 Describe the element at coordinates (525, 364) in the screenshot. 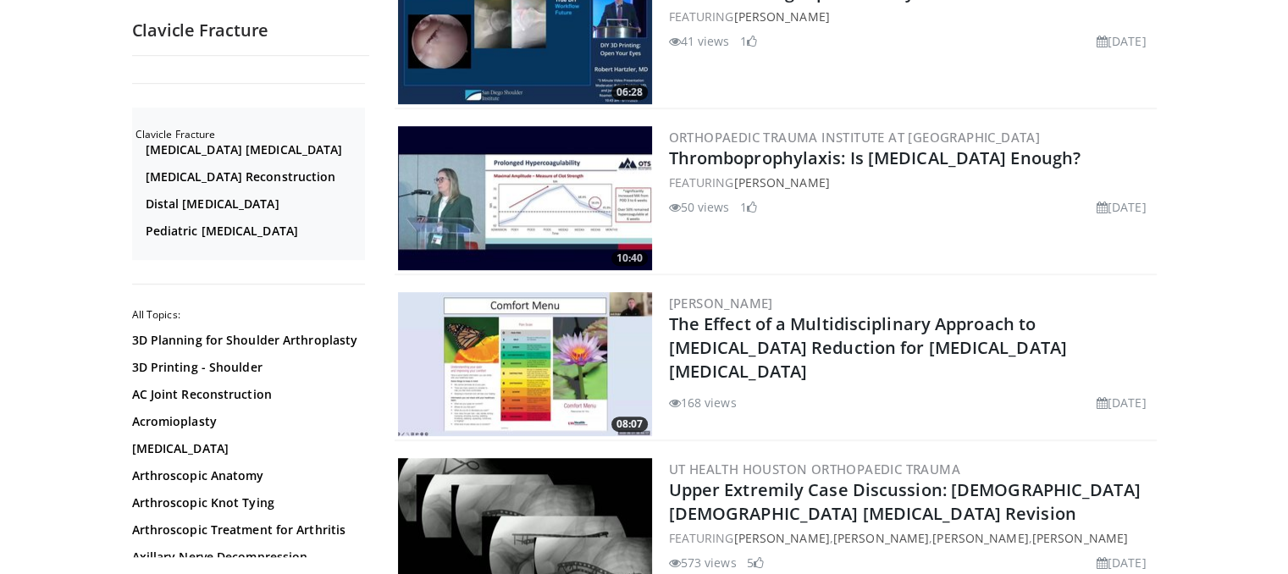

I see `img: 1dd0ed09-ac07-4064-8f61-9a0e790be62f.300x170_q85_crop-smart_upscale.jpg` at that location.